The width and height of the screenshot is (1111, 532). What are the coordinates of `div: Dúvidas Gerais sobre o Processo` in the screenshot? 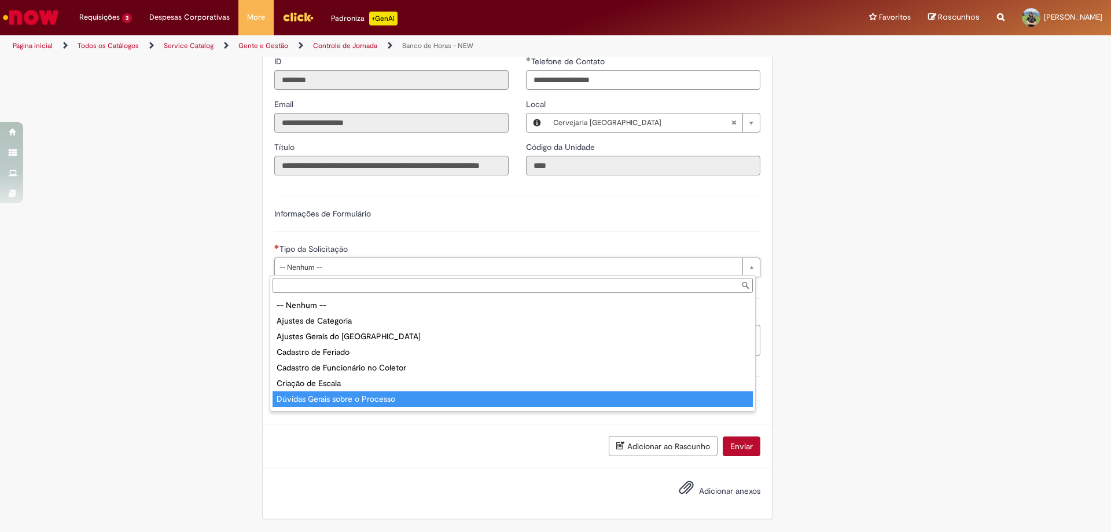 It's located at (513, 399).